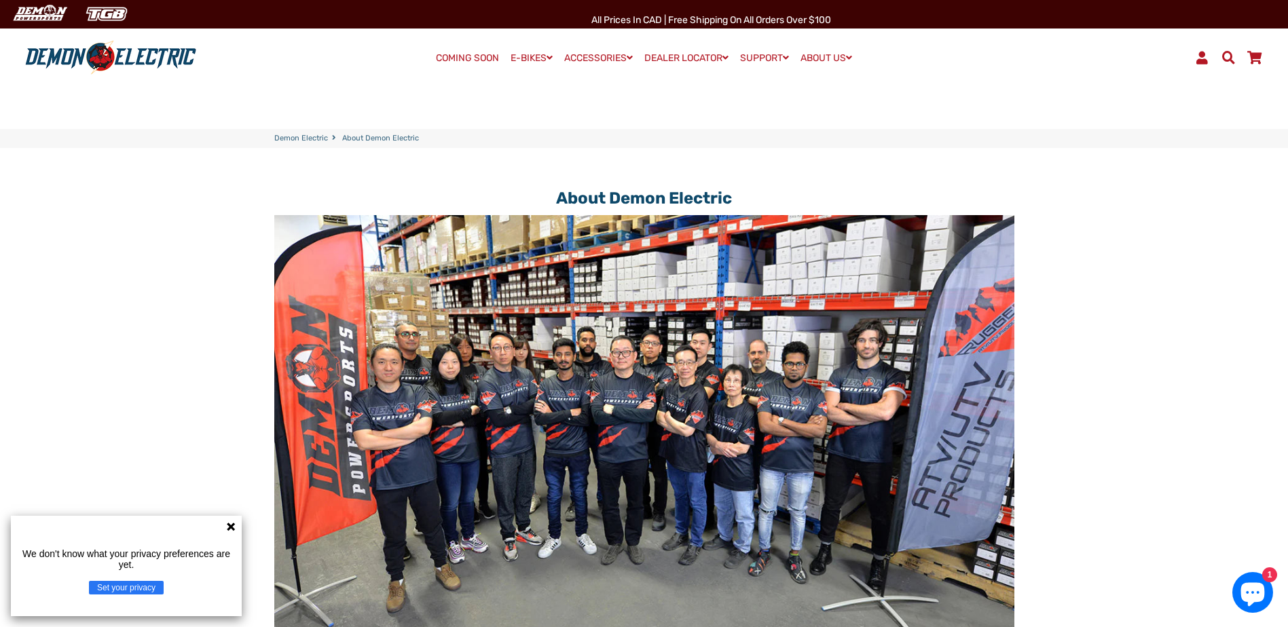 Image resolution: width=1288 pixels, height=627 pixels. Describe the element at coordinates (467, 58) in the screenshot. I see `a: COMING SOON` at that location.